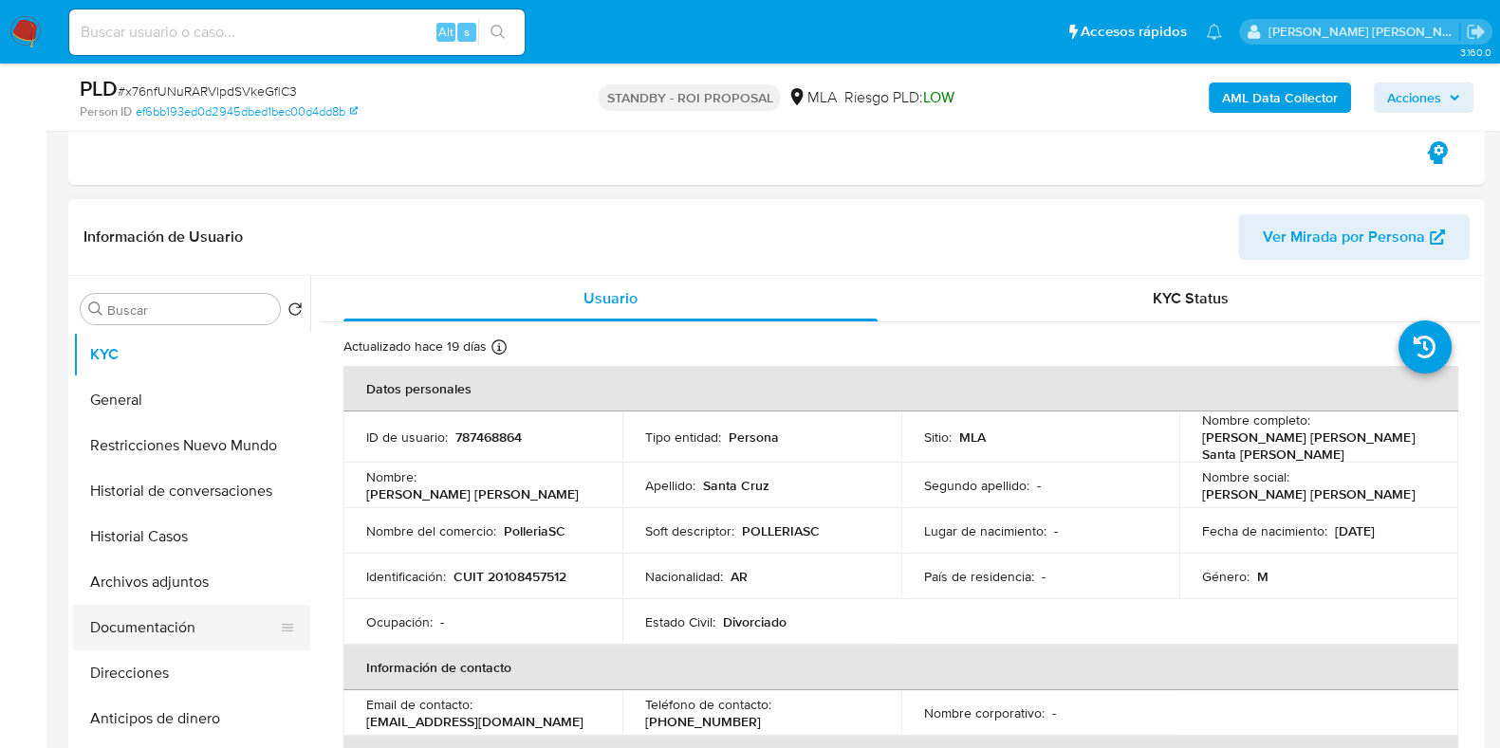  What do you see at coordinates (900, 389) in the screenshot?
I see `th: Datos personales` at bounding box center [900, 389].